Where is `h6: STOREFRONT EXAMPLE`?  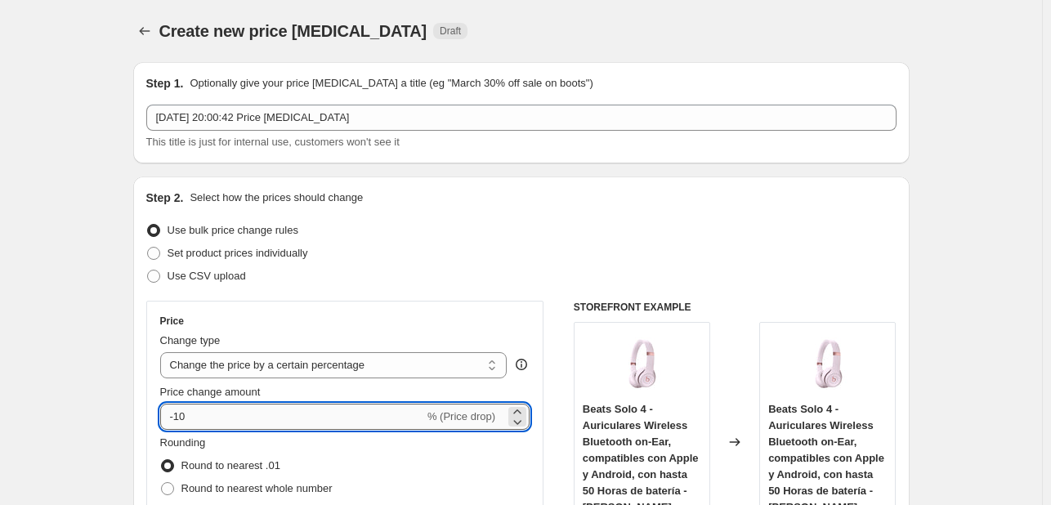 h6: STOREFRONT EXAMPLE is located at coordinates (735, 307).